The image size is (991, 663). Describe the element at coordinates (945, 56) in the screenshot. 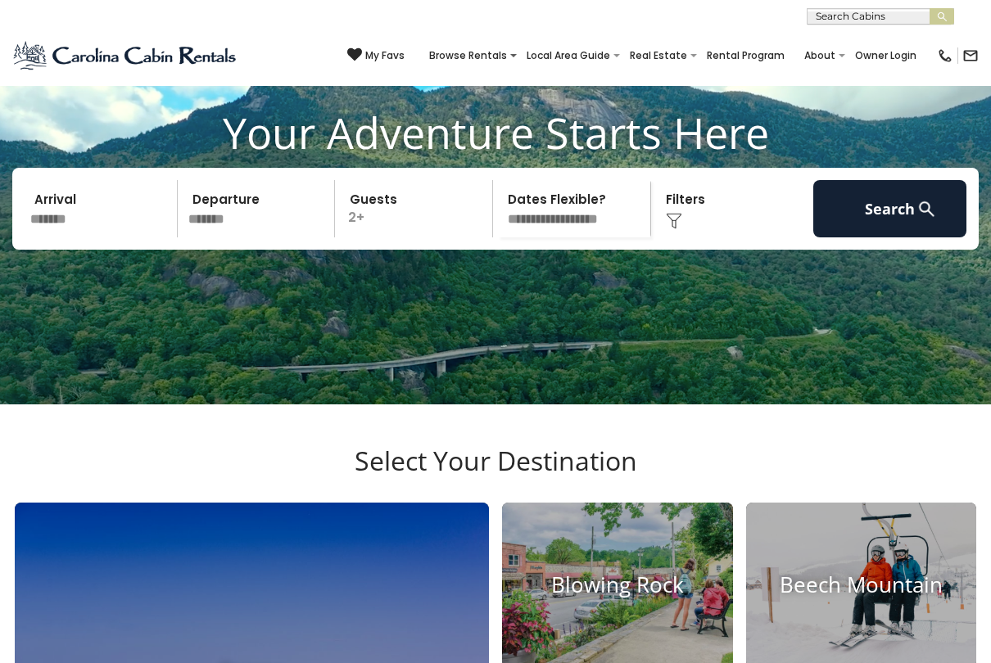

I see `img: phone-regular-black.png` at that location.